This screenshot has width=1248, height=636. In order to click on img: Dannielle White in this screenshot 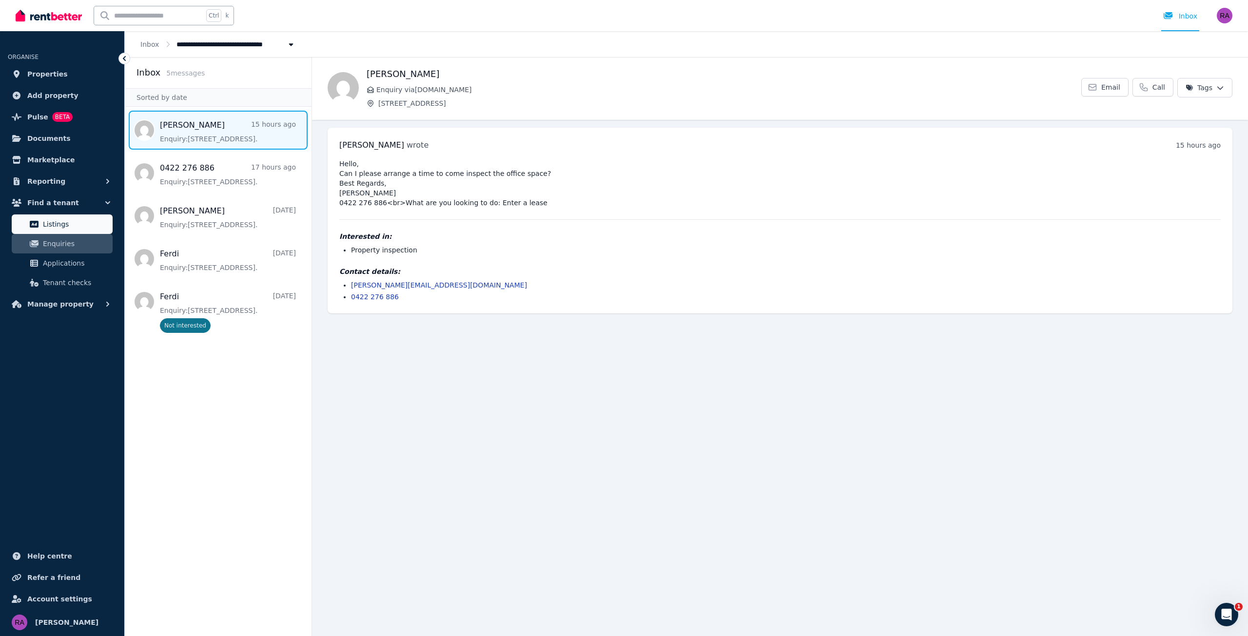, I will do `click(343, 88)`.